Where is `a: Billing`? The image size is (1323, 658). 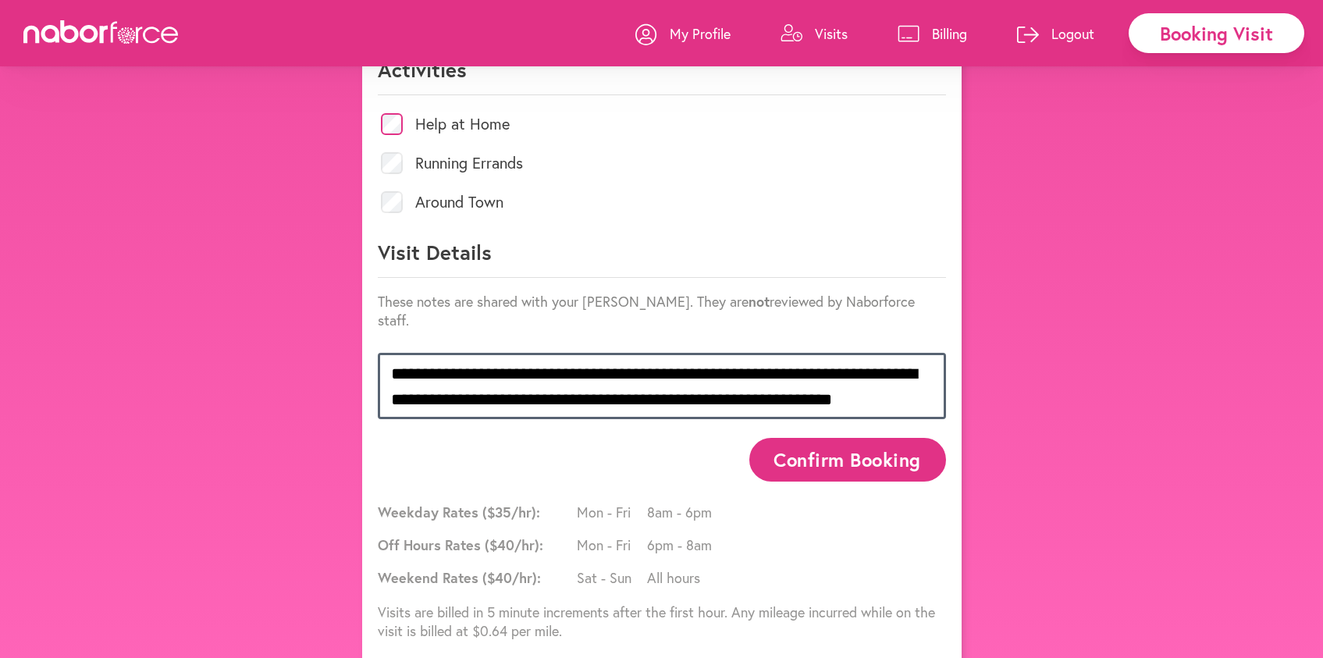
a: Billing is located at coordinates (932, 34).